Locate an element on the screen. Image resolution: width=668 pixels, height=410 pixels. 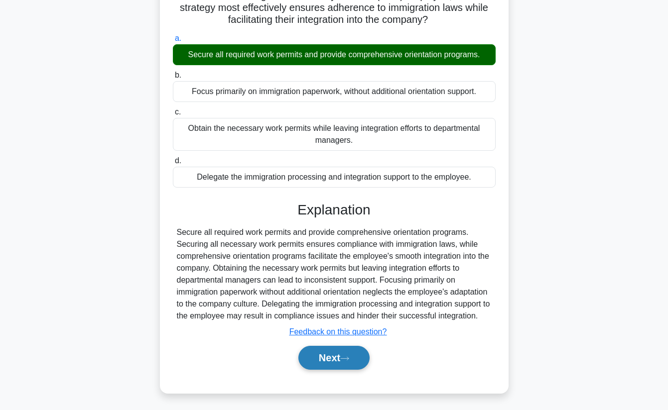
span: d. is located at coordinates (178, 160).